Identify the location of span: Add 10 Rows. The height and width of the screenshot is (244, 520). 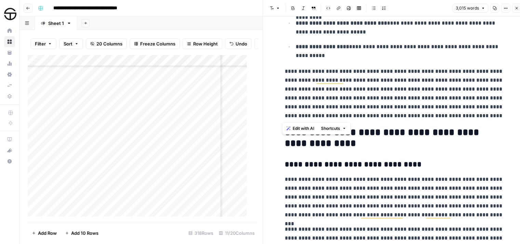
(85, 233).